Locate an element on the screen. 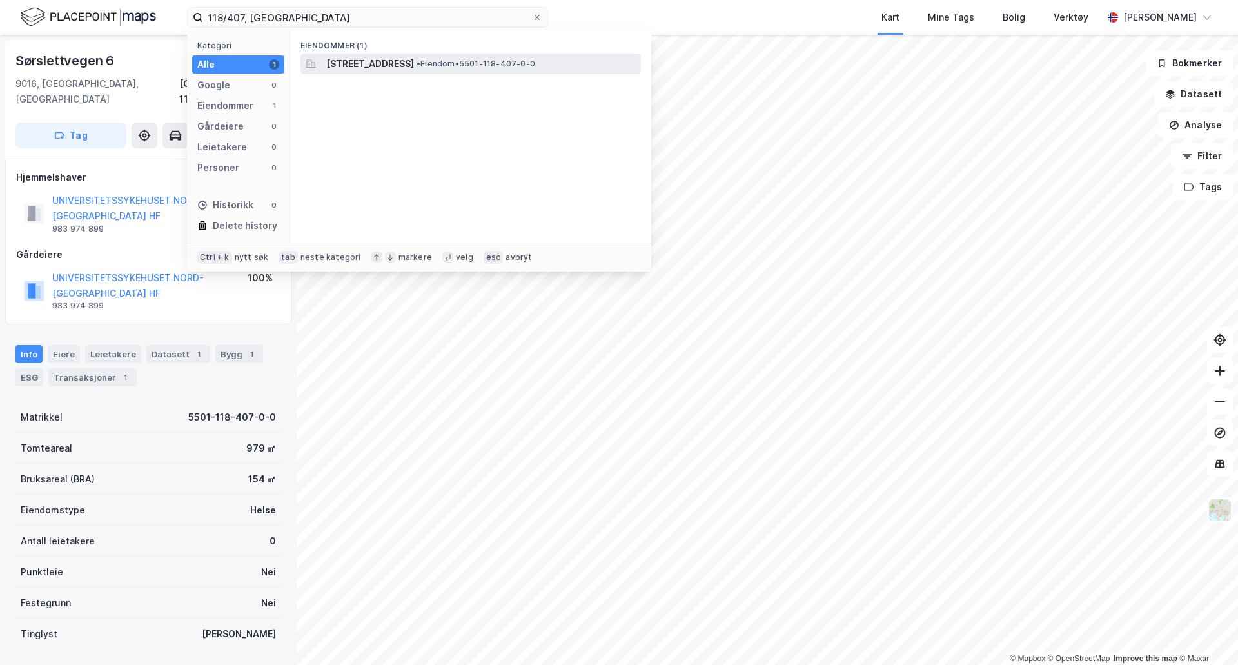 The height and width of the screenshot is (665, 1238). div: Mine Tags is located at coordinates (951, 17).